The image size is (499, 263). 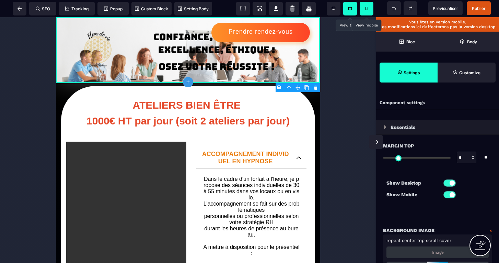 I want to click on button: Prendre rendez-vous, so click(x=205, y=15).